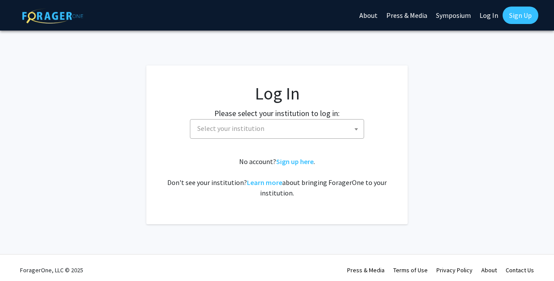 The height and width of the screenshot is (281, 554). Describe the element at coordinates (277, 177) in the screenshot. I see `div: No account? . Don't see your institution? about bringing ForagerOne to your institution.` at that location.